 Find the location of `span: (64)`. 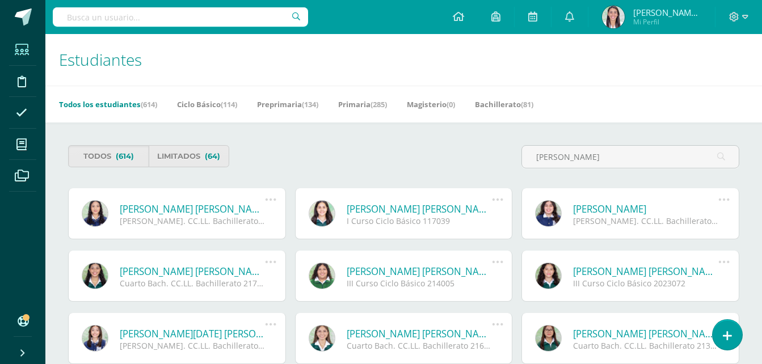

span: (64) is located at coordinates (212, 156).